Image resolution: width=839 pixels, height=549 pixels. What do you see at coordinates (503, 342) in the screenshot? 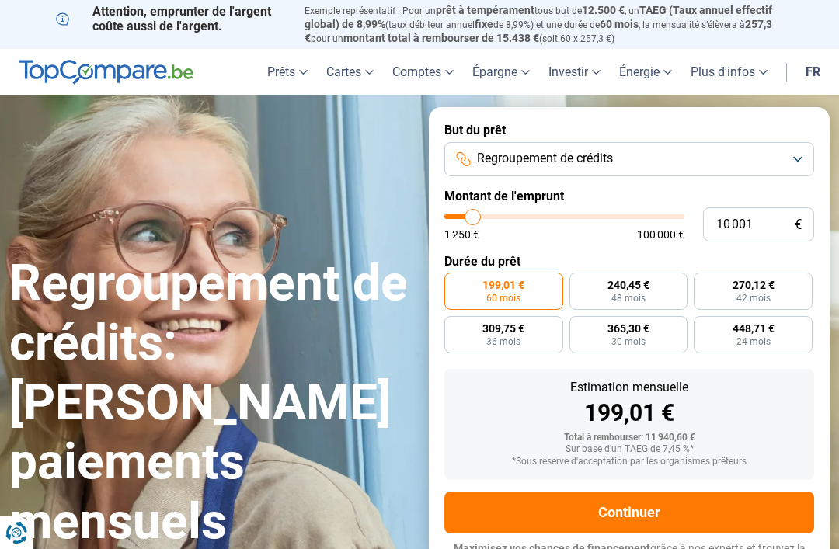
I see `span: 36 mois` at bounding box center [503, 342].